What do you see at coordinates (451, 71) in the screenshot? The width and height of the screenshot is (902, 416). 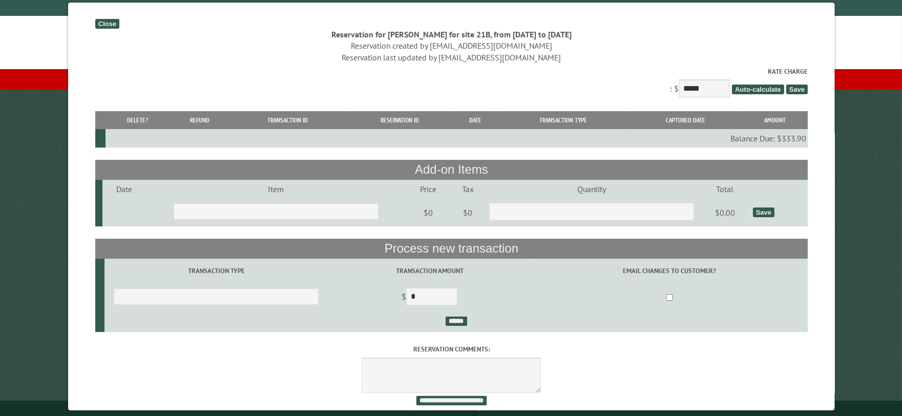 I see `label: Rate Charge` at bounding box center [451, 71].